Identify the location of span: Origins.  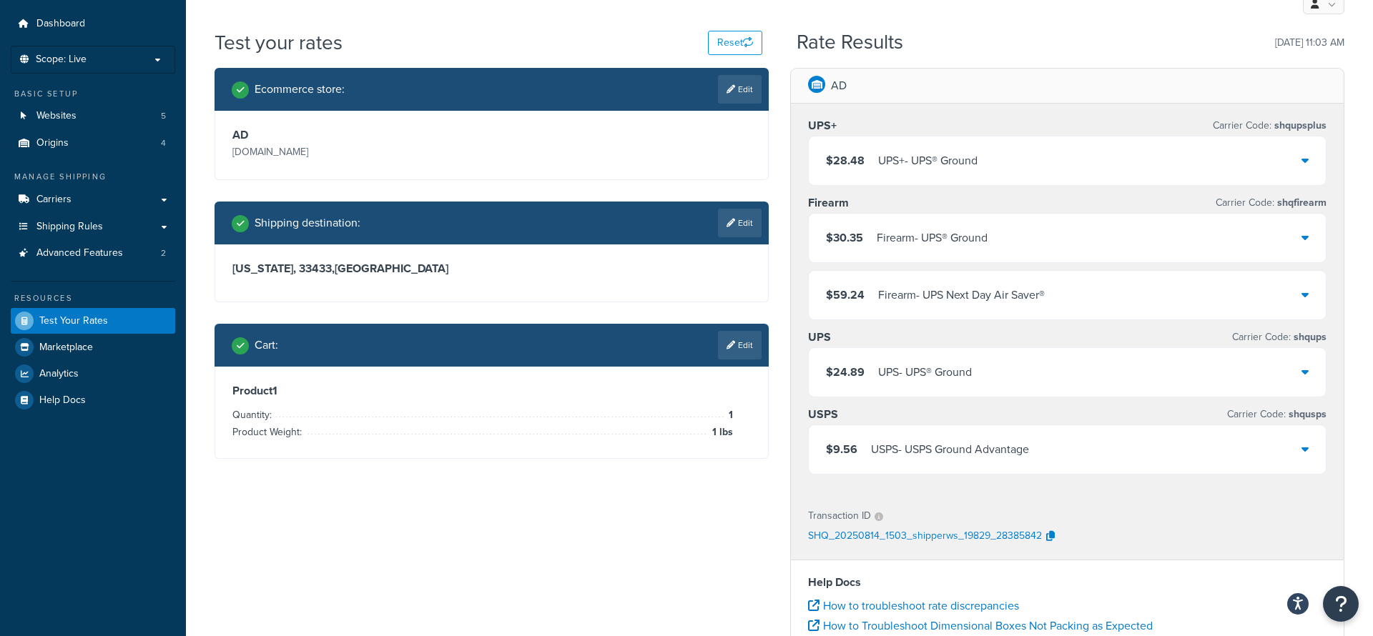
(52, 143).